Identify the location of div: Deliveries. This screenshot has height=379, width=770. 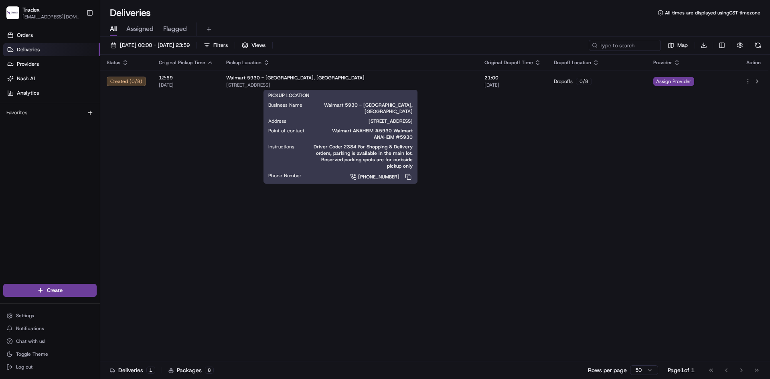
(132, 370).